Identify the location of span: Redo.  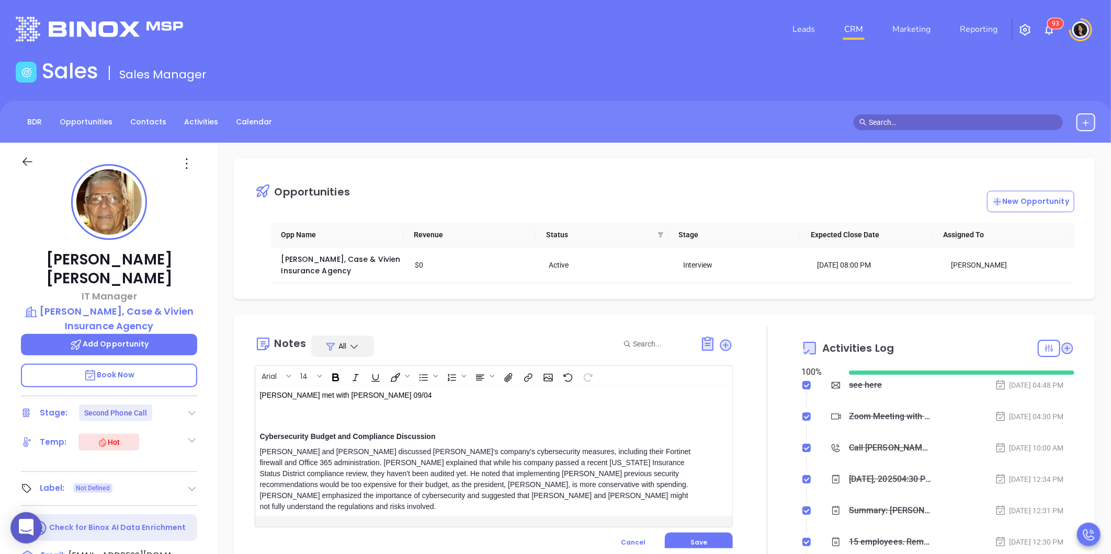
(587, 376).